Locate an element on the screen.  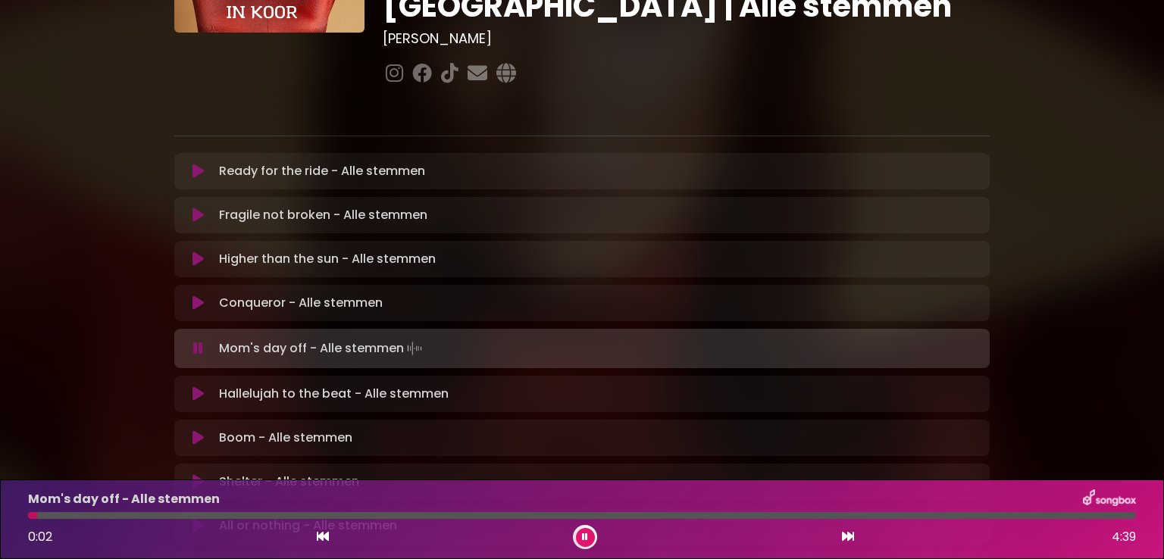
img: waveform4.gif is located at coordinates (415, 349).